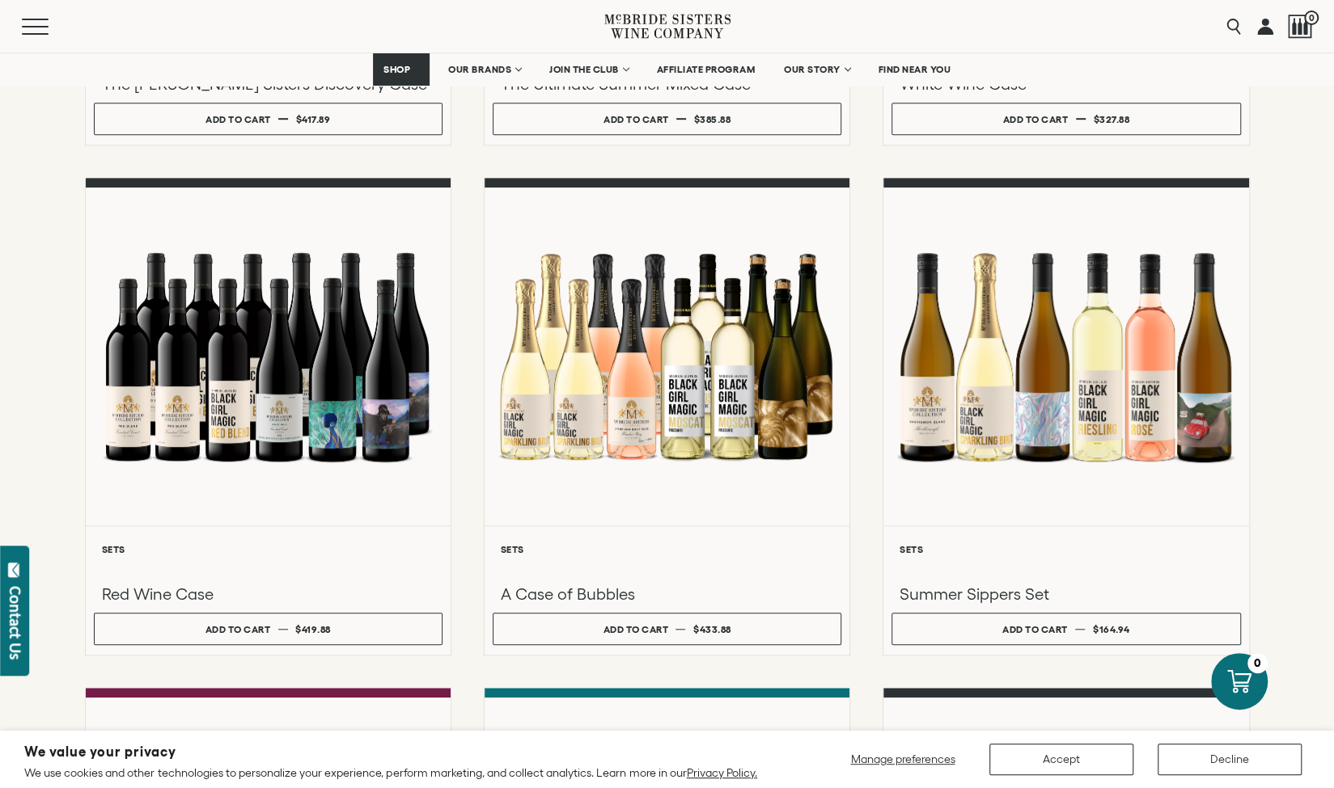 The image size is (1334, 788). What do you see at coordinates (268, 119) in the screenshot?
I see `button: Add to cart $417.89` at bounding box center [268, 119].